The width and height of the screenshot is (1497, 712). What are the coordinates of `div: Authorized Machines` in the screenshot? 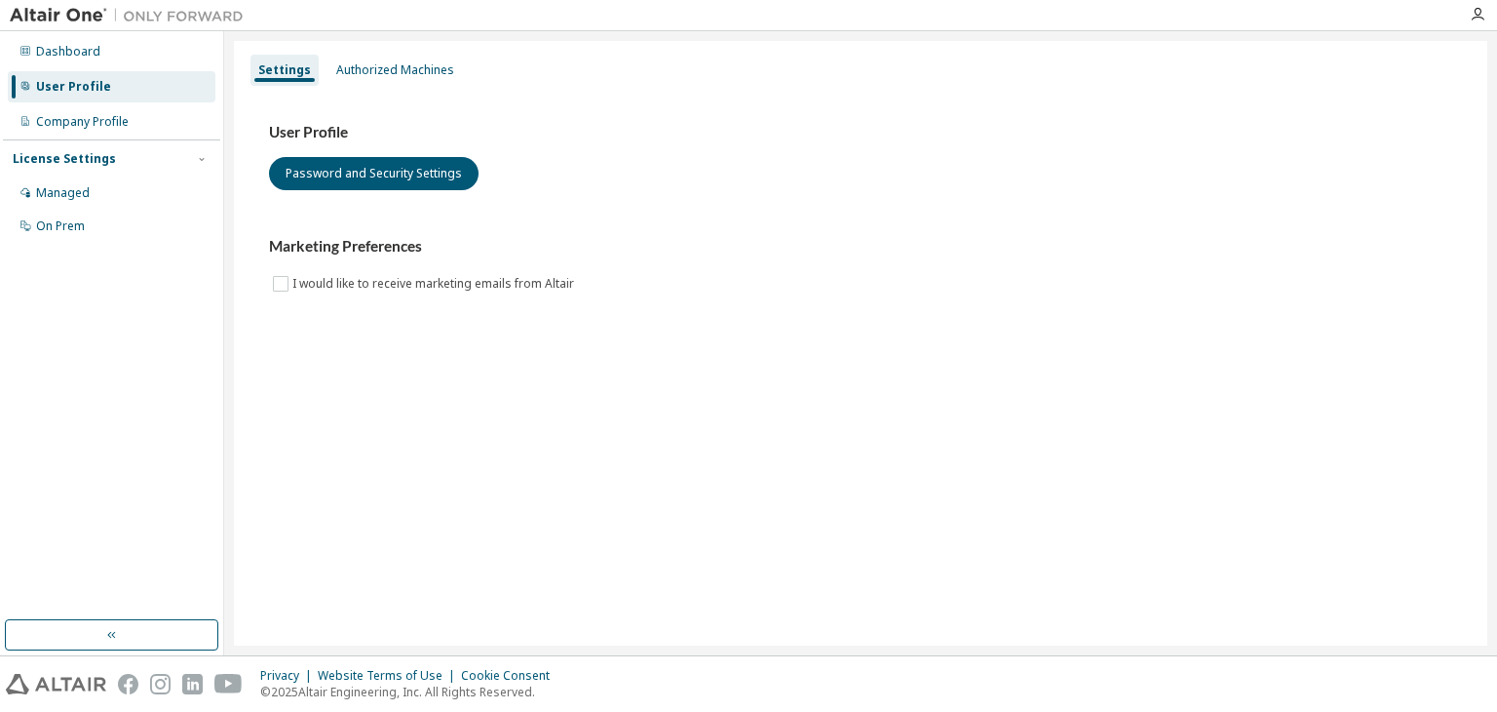 It's located at (395, 70).